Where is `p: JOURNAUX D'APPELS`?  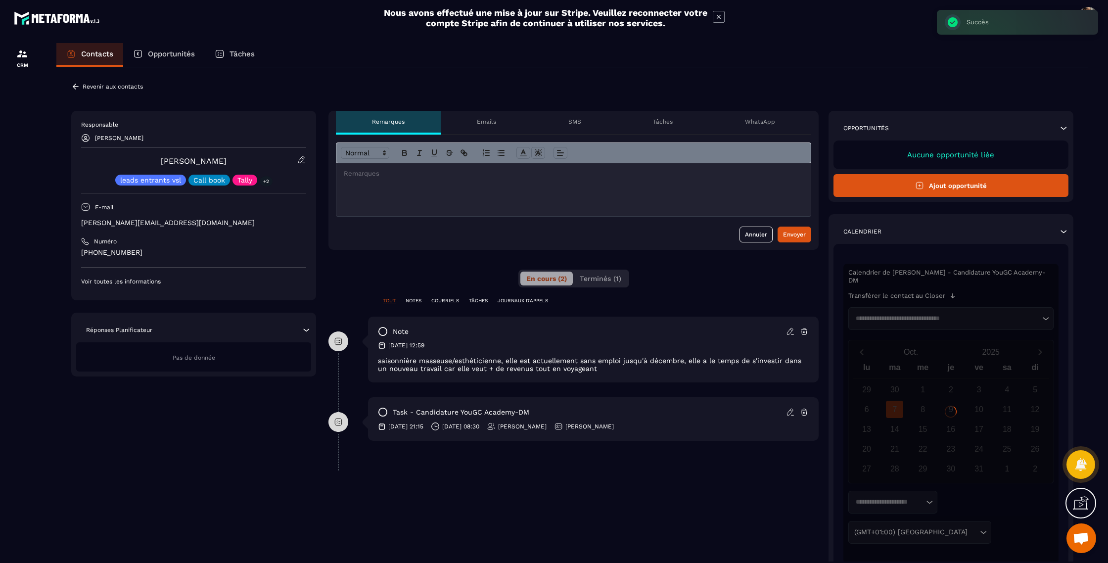
p: JOURNAUX D'APPELS is located at coordinates (523, 301).